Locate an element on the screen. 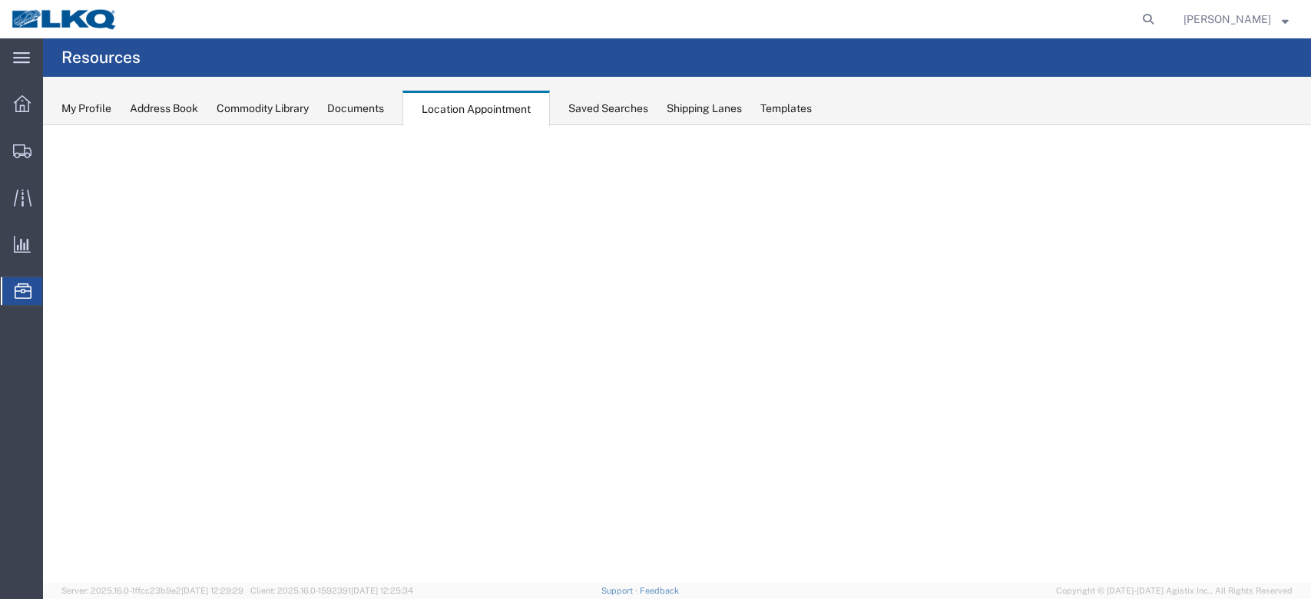 The image size is (1311, 599). div: Commodity Library is located at coordinates (263, 108).